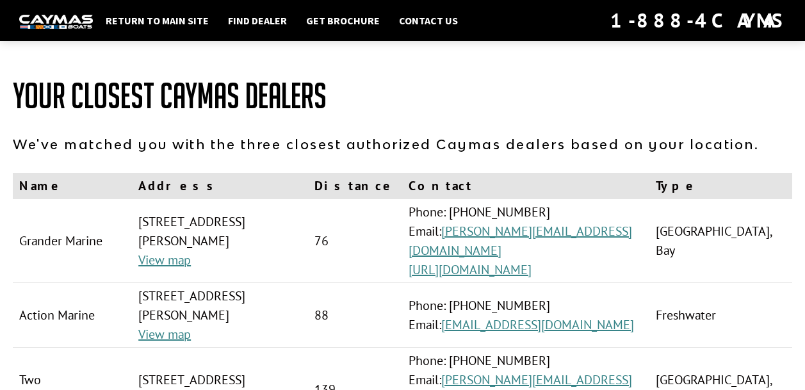  I want to click on td: Freshwater, so click(720, 315).